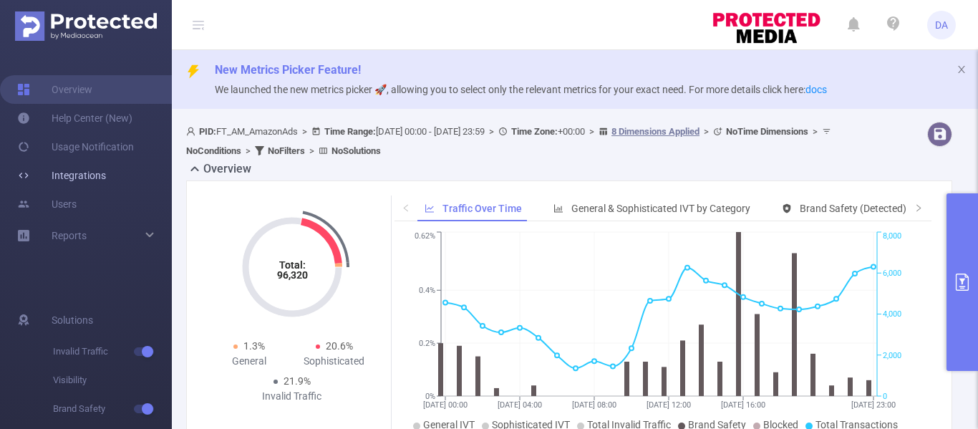 Image resolution: width=978 pixels, height=429 pixels. I want to click on i: icon: thunderbolt, so click(193, 72).